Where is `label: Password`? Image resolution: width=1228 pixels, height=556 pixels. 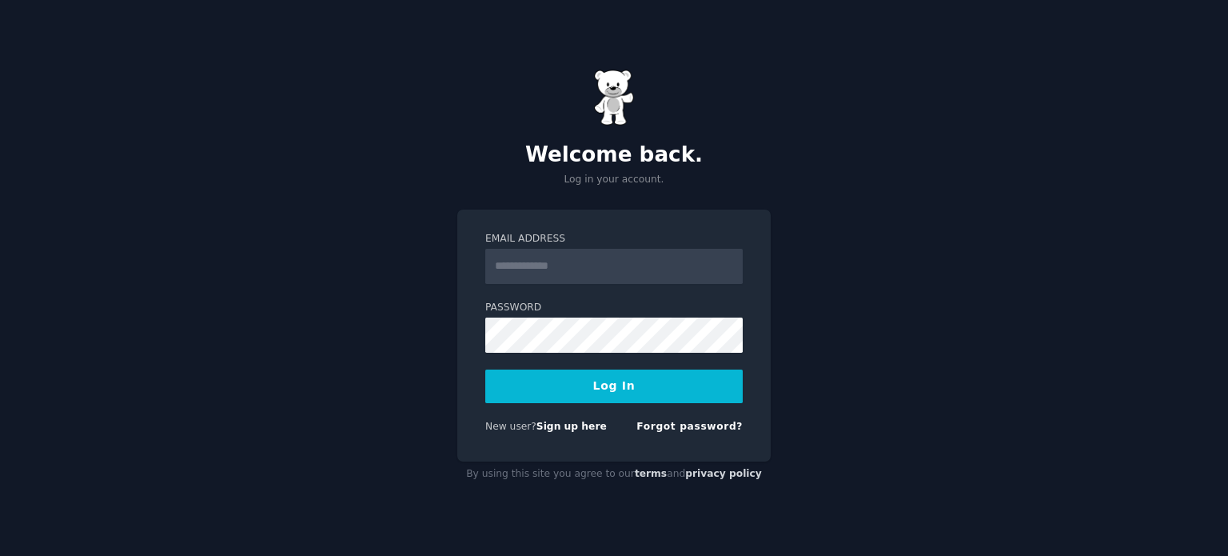
label: Password is located at coordinates (614, 308).